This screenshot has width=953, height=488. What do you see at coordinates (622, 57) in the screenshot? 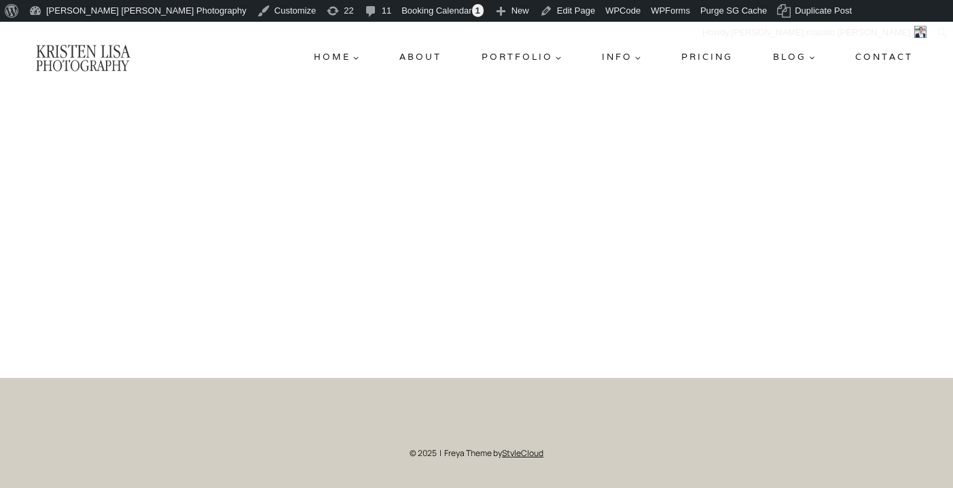
I see `span: Info` at bounding box center [622, 57].